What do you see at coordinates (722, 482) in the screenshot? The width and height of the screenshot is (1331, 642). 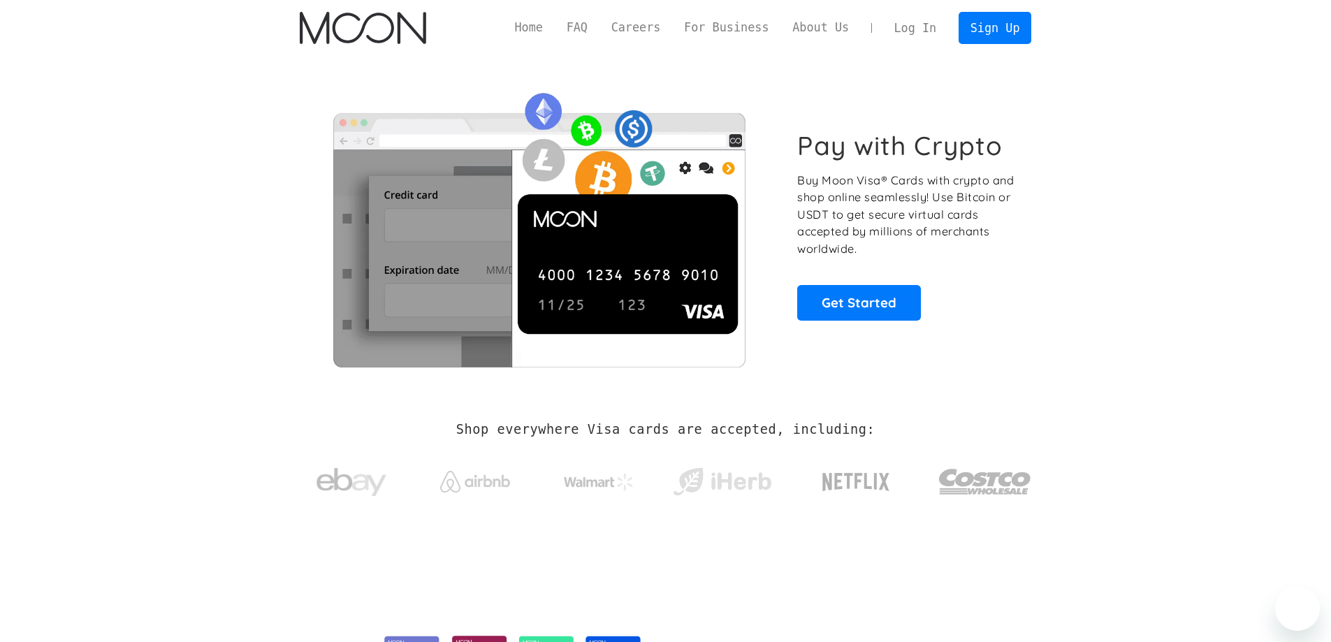 I see `img: iHerb` at bounding box center [722, 482].